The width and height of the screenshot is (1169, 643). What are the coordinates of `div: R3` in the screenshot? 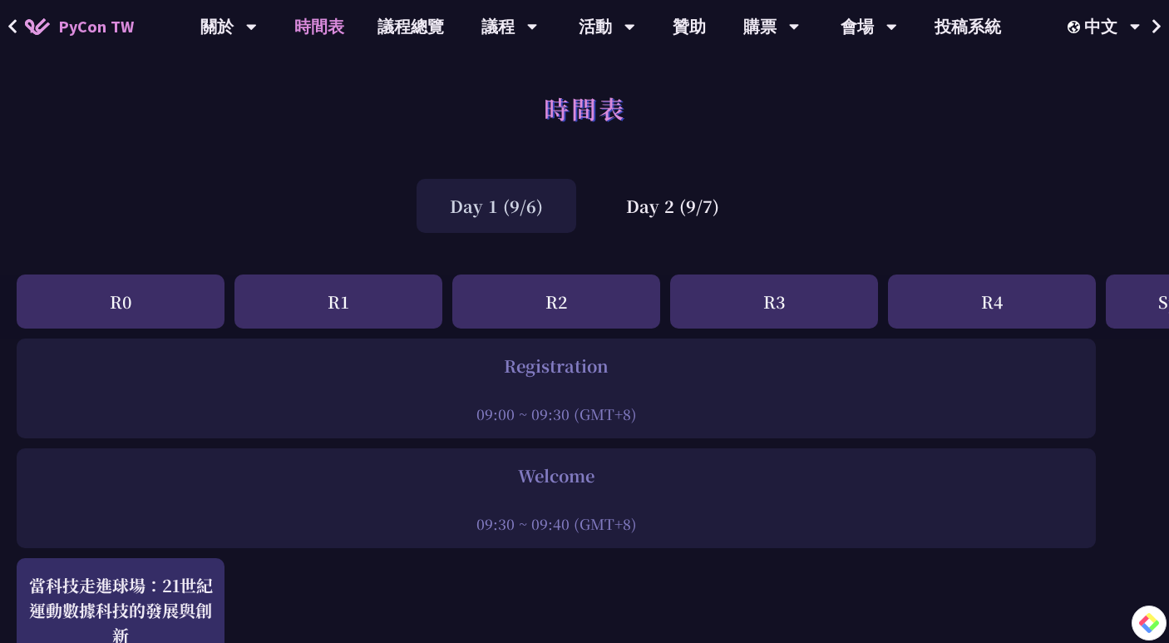 It's located at (774, 301).